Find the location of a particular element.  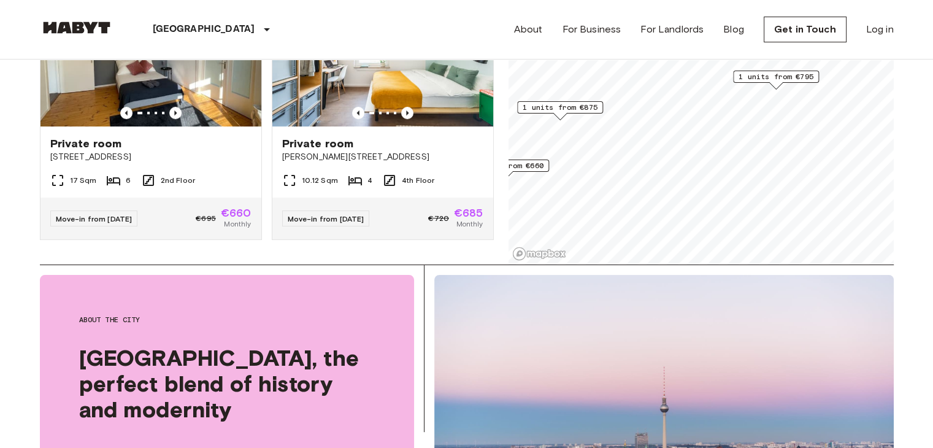

a: For Landlords is located at coordinates (672, 29).